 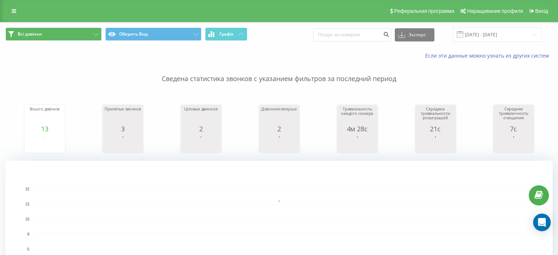 I want to click on div: Открытый Интерком Мессенджер, so click(x=542, y=222).